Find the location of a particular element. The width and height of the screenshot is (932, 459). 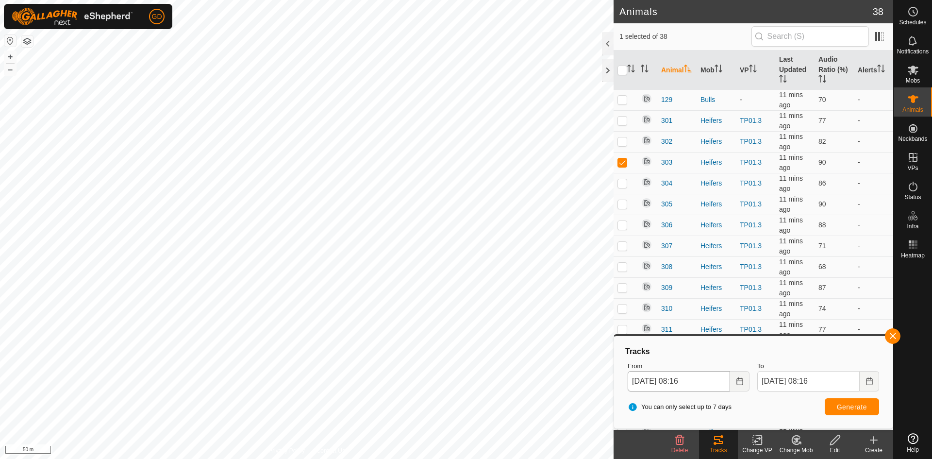

span: Heatmap is located at coordinates (913, 255).